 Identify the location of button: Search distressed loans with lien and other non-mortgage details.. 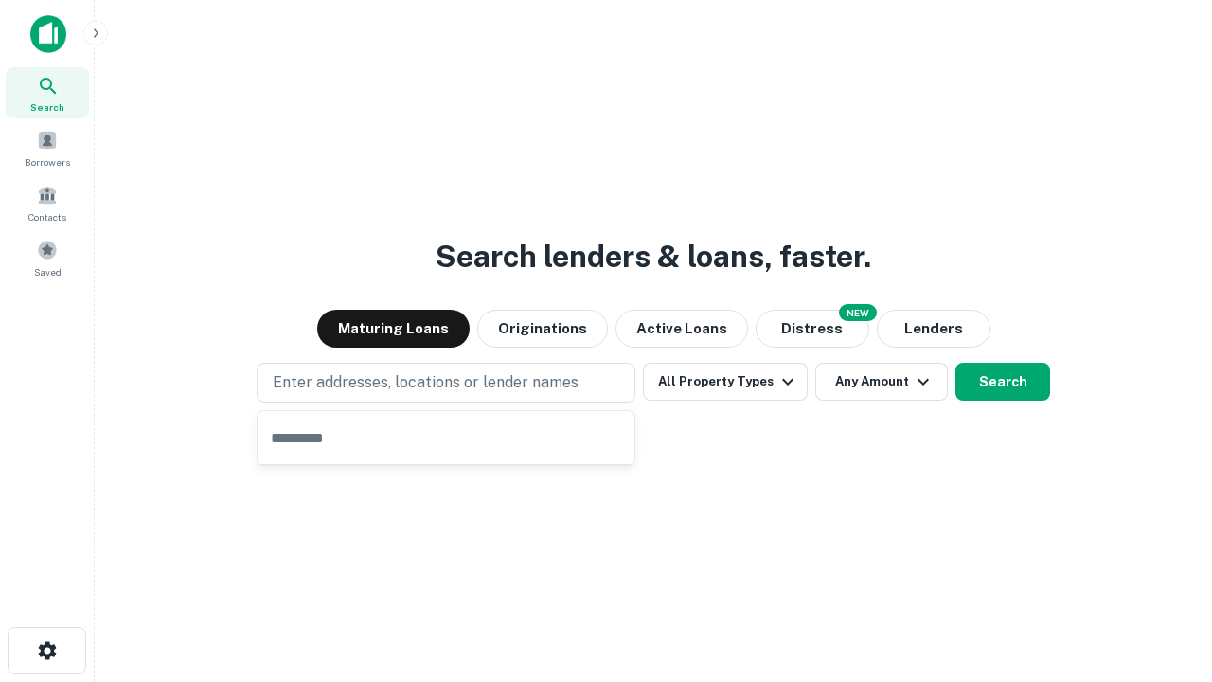
(812, 329).